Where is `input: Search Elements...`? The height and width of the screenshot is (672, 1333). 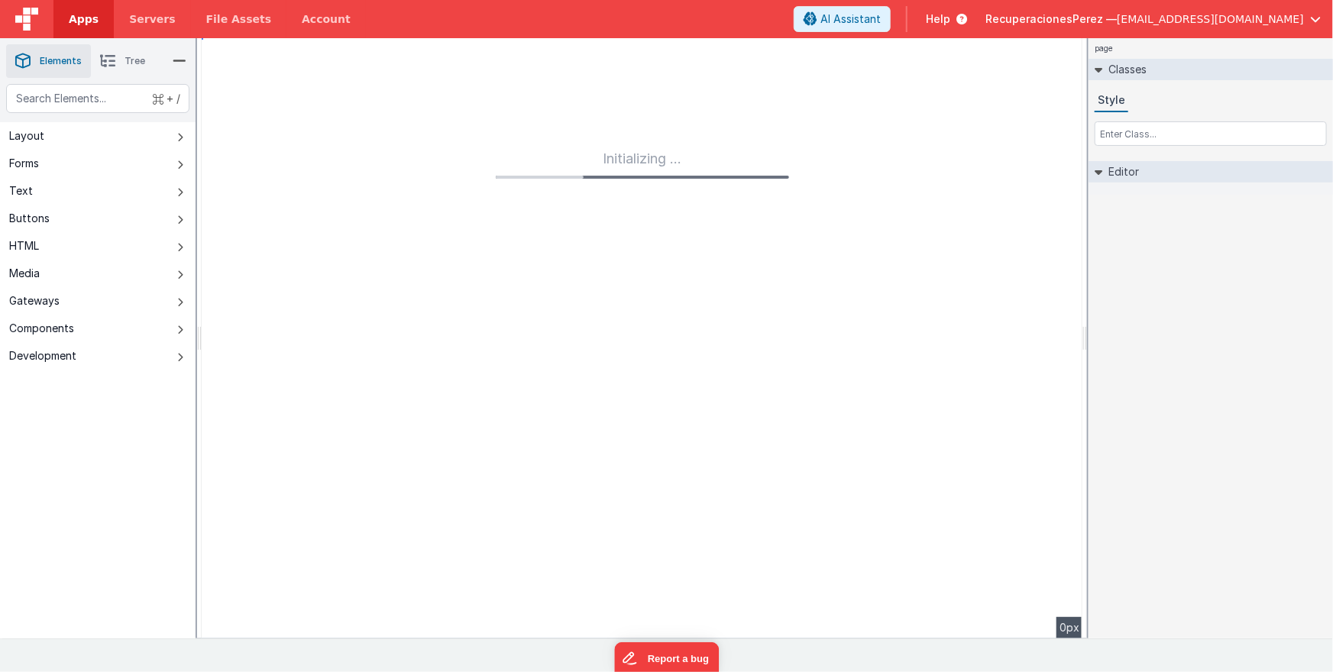
input: Search Elements... is located at coordinates (98, 99).